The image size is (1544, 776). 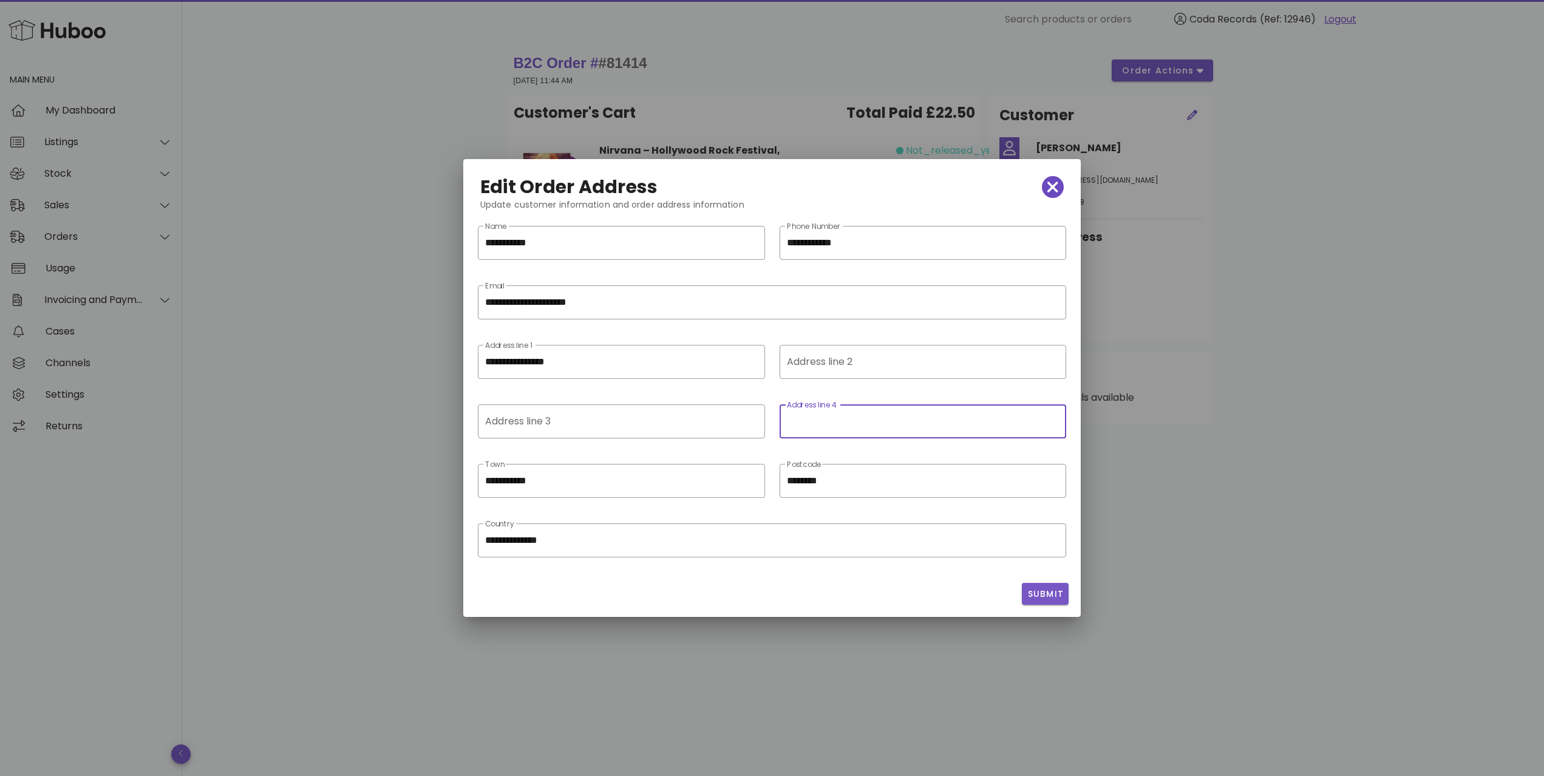 I want to click on span: Submit, so click(x=1045, y=594).